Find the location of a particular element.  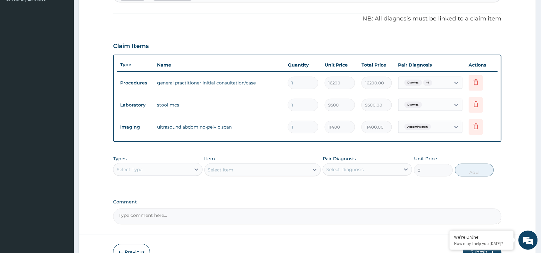

img: d_794563401_company_1708531726252_794563401 is located at coordinates (19, 40).